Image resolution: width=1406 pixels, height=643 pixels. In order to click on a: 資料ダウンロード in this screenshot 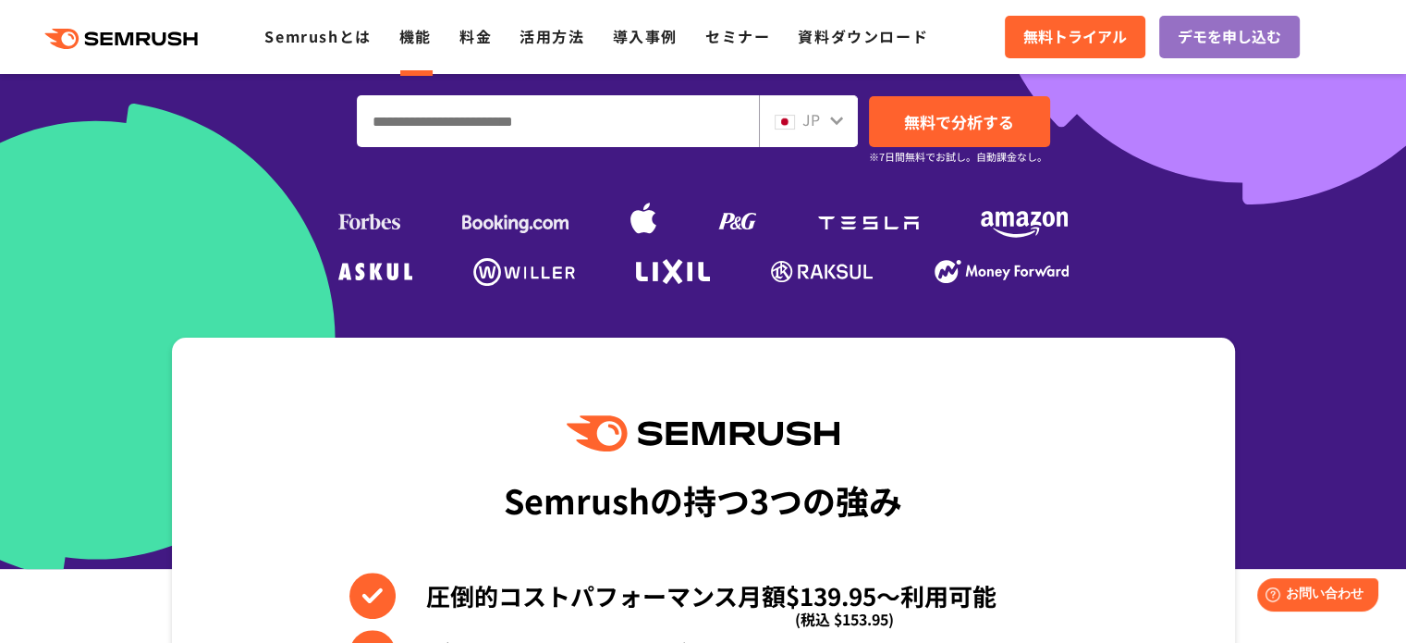, I will do `click(863, 36)`.